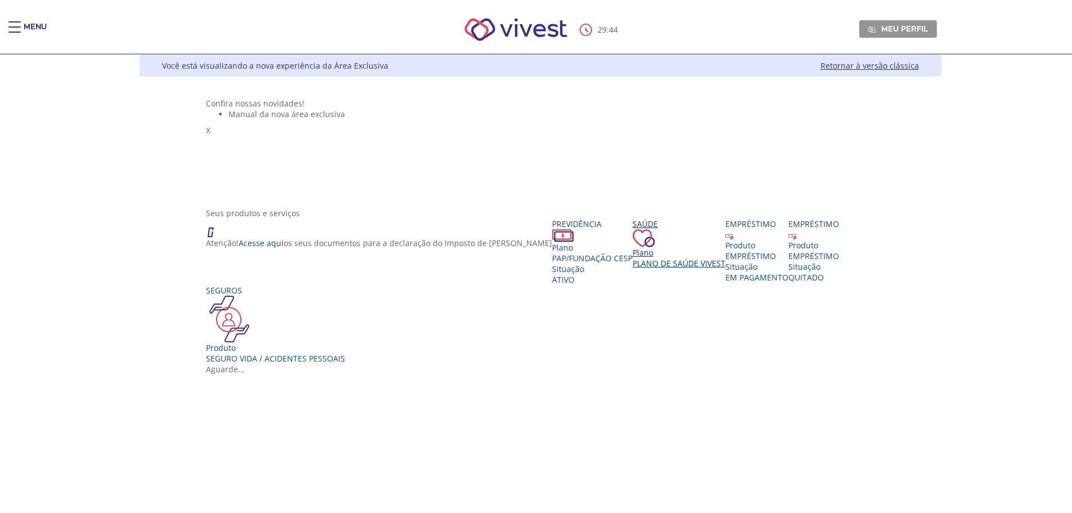 The width and height of the screenshot is (1072, 513). Describe the element at coordinates (286, 114) in the screenshot. I see `span: Manual da nova área exclusiva` at that location.